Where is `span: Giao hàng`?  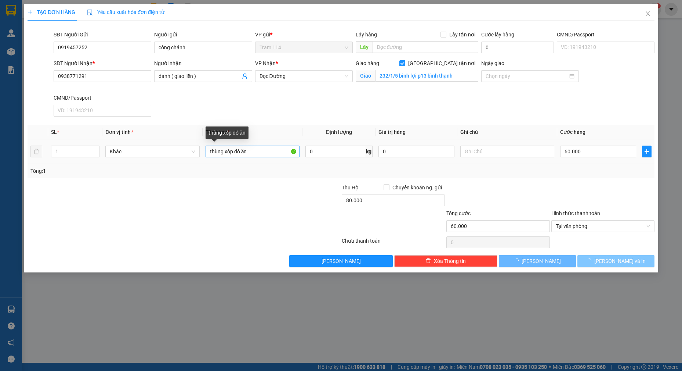
span: Giao hàng is located at coordinates (368, 63).